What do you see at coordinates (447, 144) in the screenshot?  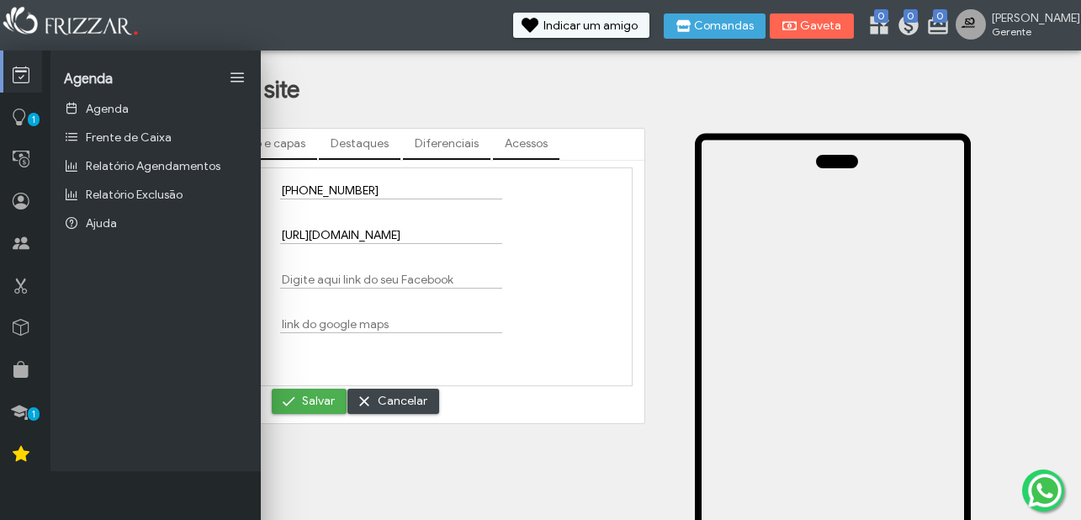 I see `a: Diferenciais` at bounding box center [447, 144].